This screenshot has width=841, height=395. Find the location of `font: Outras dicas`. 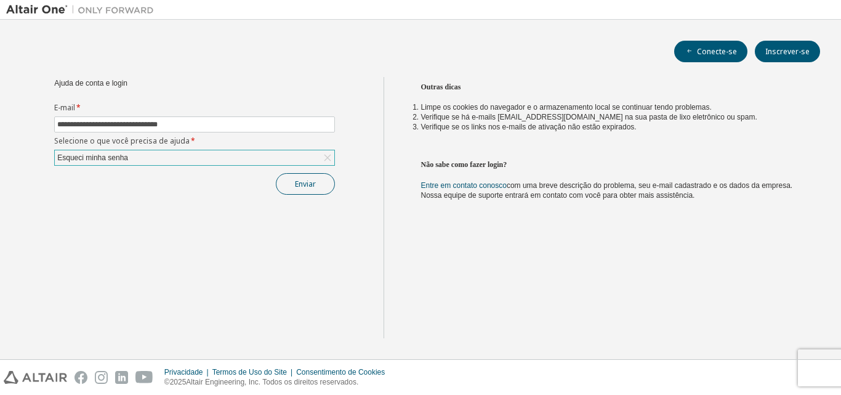

font: Outras dicas is located at coordinates (441, 87).